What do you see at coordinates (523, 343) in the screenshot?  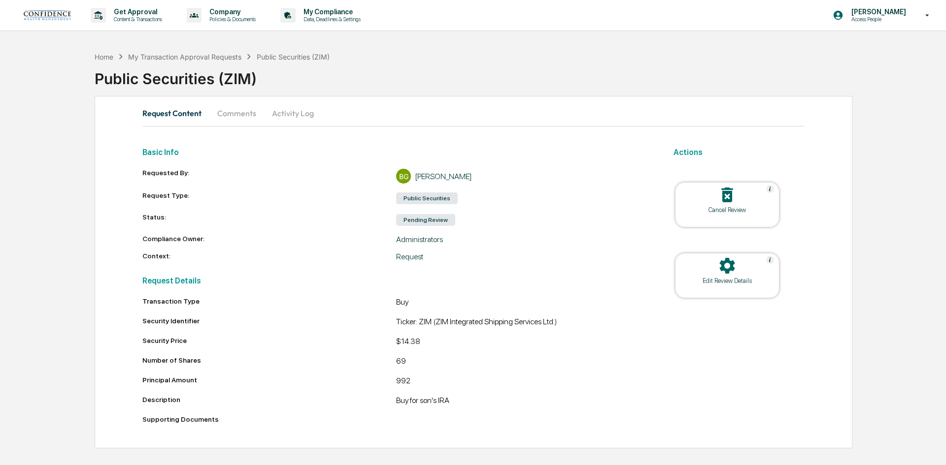 I see `div: $14.38` at bounding box center [523, 343].